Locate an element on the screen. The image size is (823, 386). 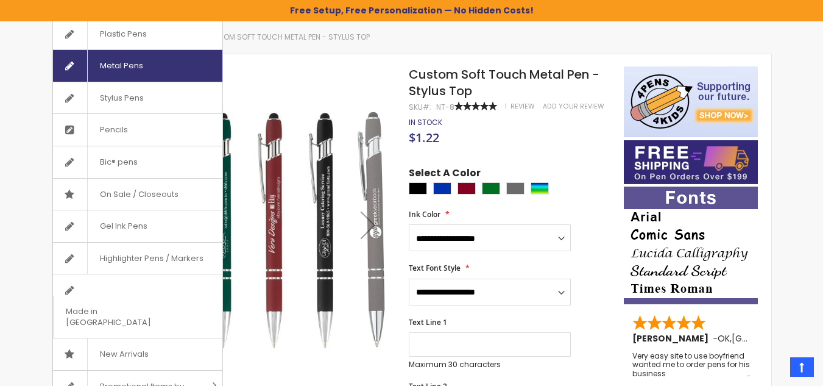
div: Assorted is located at coordinates (540, 188).